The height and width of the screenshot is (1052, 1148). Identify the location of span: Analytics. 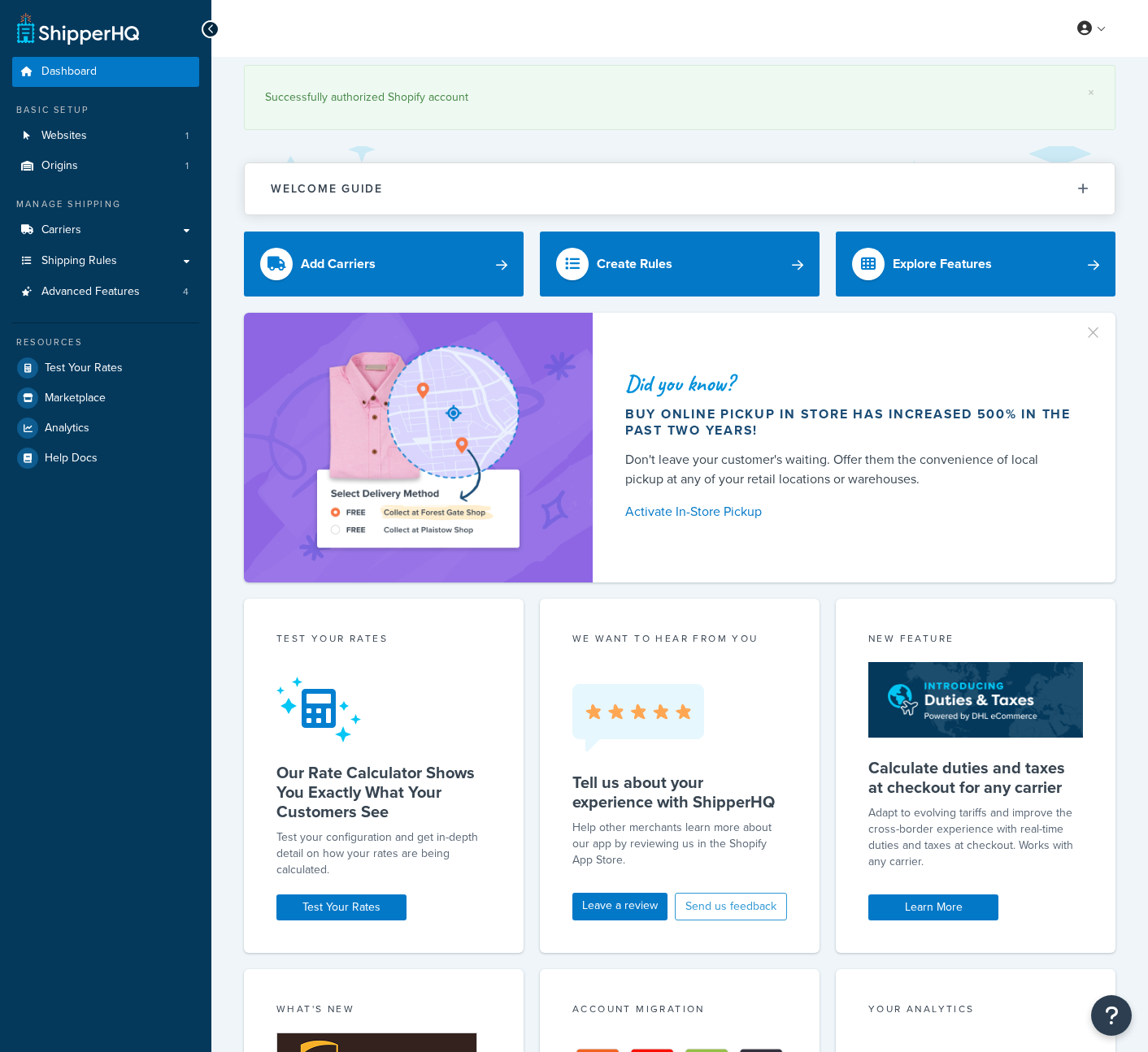
(67, 428).